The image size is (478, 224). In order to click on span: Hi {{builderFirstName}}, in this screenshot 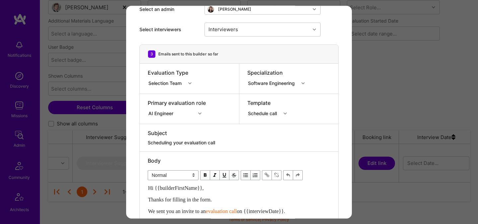, I will do `click(176, 188)`.